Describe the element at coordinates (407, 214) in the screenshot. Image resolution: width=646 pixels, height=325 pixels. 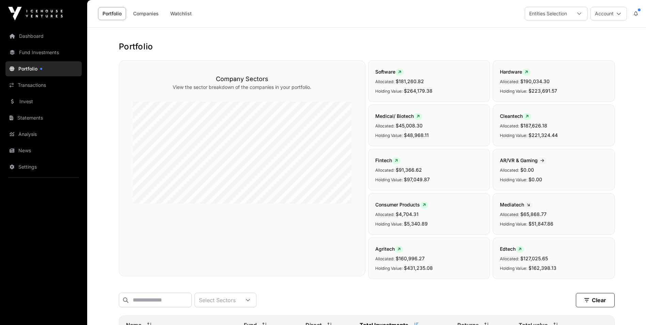
I see `span: $4,704.31` at that location.